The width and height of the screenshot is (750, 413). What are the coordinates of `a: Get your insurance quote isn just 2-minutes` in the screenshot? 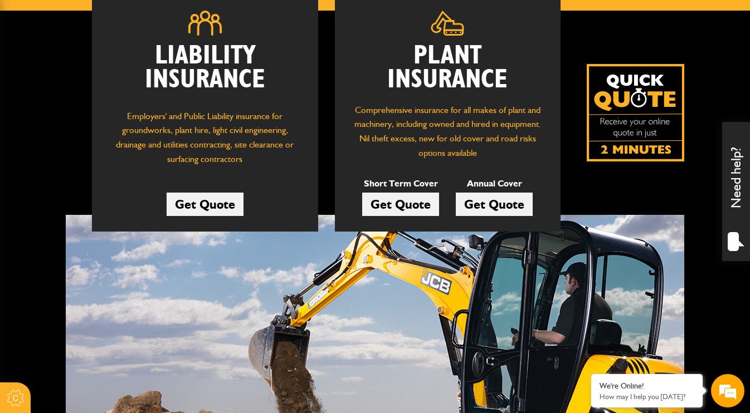 It's located at (635, 113).